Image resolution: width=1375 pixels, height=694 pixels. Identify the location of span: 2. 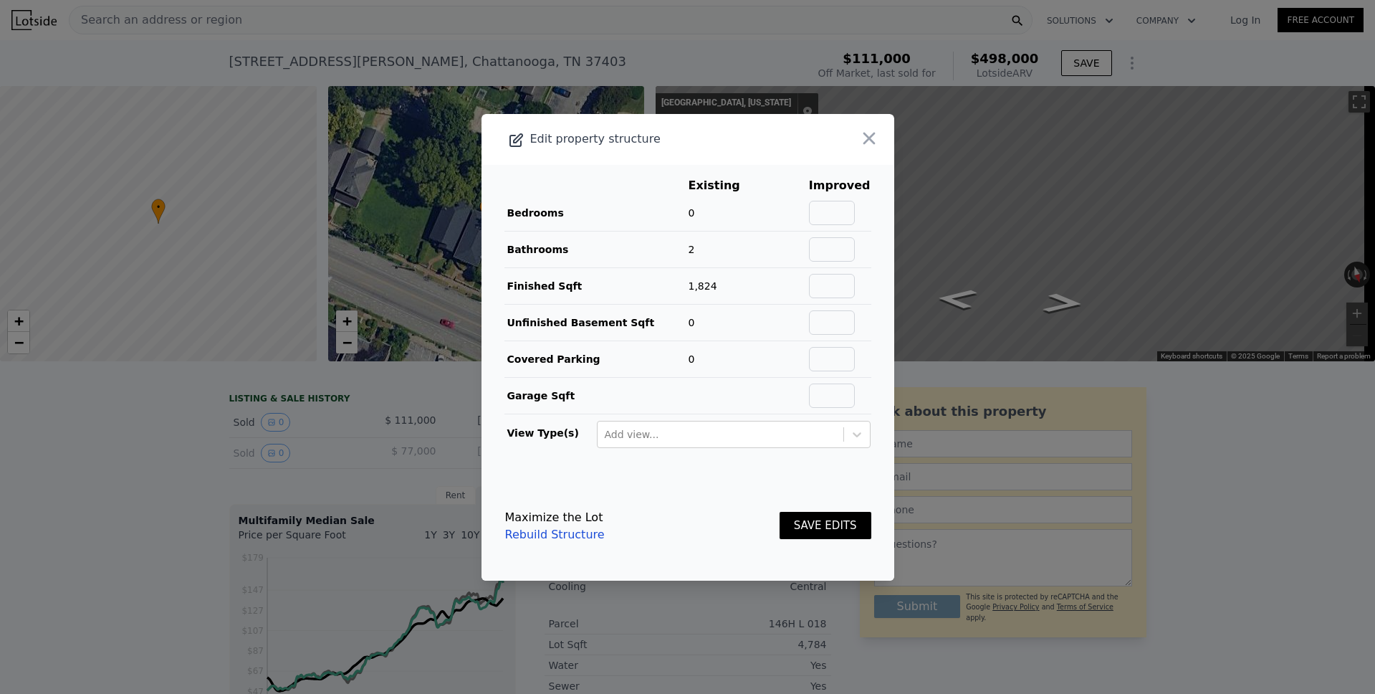
(692, 249).